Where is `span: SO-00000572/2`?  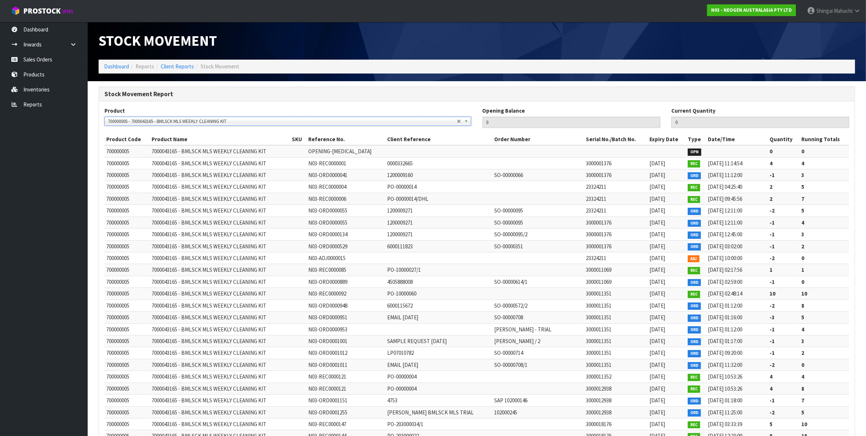
span: SO-00000572/2 is located at coordinates (511, 305).